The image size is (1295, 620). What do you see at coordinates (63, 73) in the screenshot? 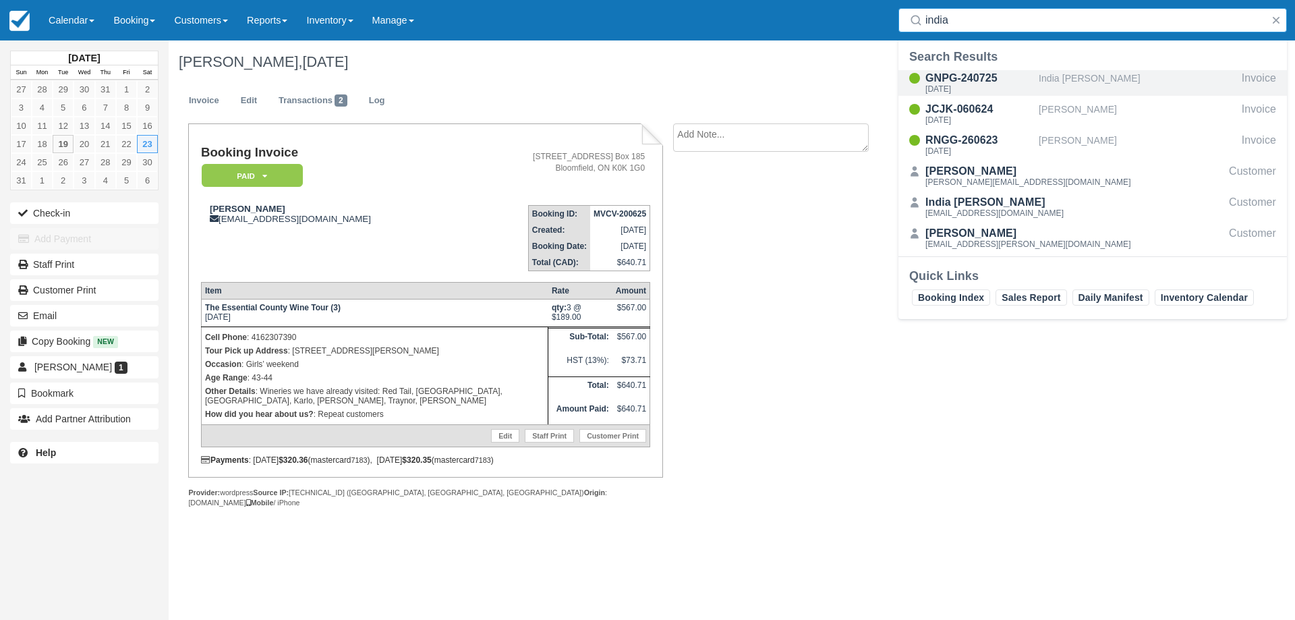
I see `th: Tue` at bounding box center [63, 73].